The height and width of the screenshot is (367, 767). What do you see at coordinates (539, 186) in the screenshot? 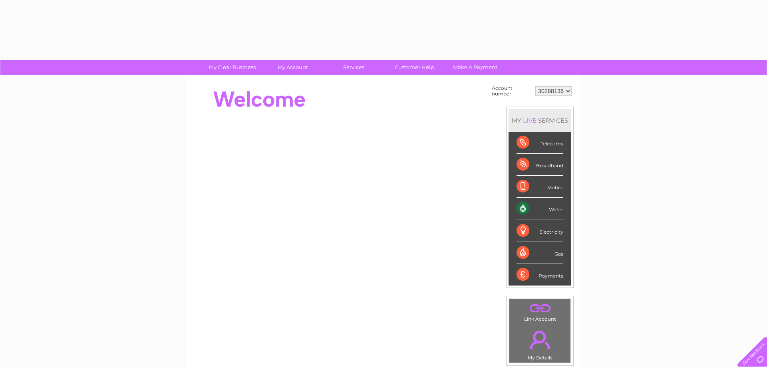
I see `div: Mobile` at bounding box center [539, 186].